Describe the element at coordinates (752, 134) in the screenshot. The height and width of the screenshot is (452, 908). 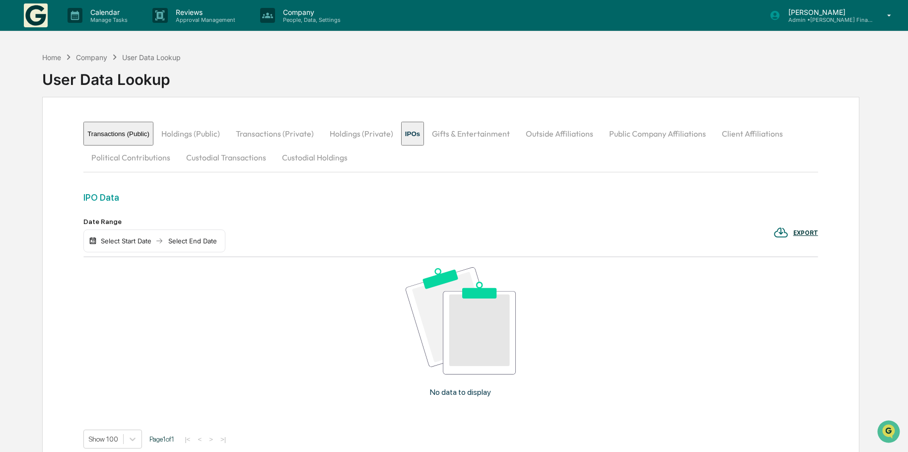
I see `button: Client Affiliations` at that location.